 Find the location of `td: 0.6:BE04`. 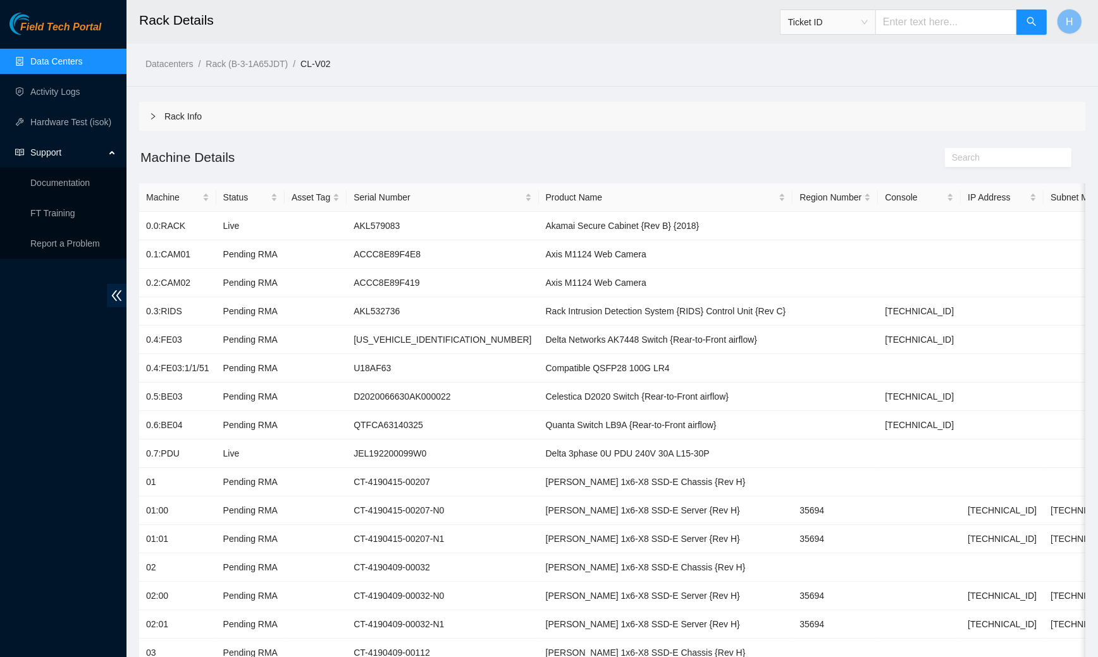

td: 0.6:BE04 is located at coordinates (178, 425).